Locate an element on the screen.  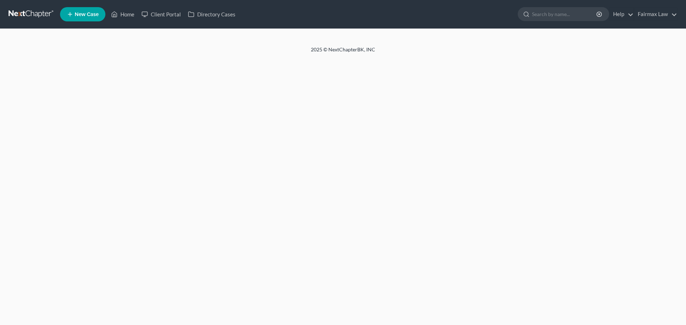
a: Fairmax Law is located at coordinates (655, 14).